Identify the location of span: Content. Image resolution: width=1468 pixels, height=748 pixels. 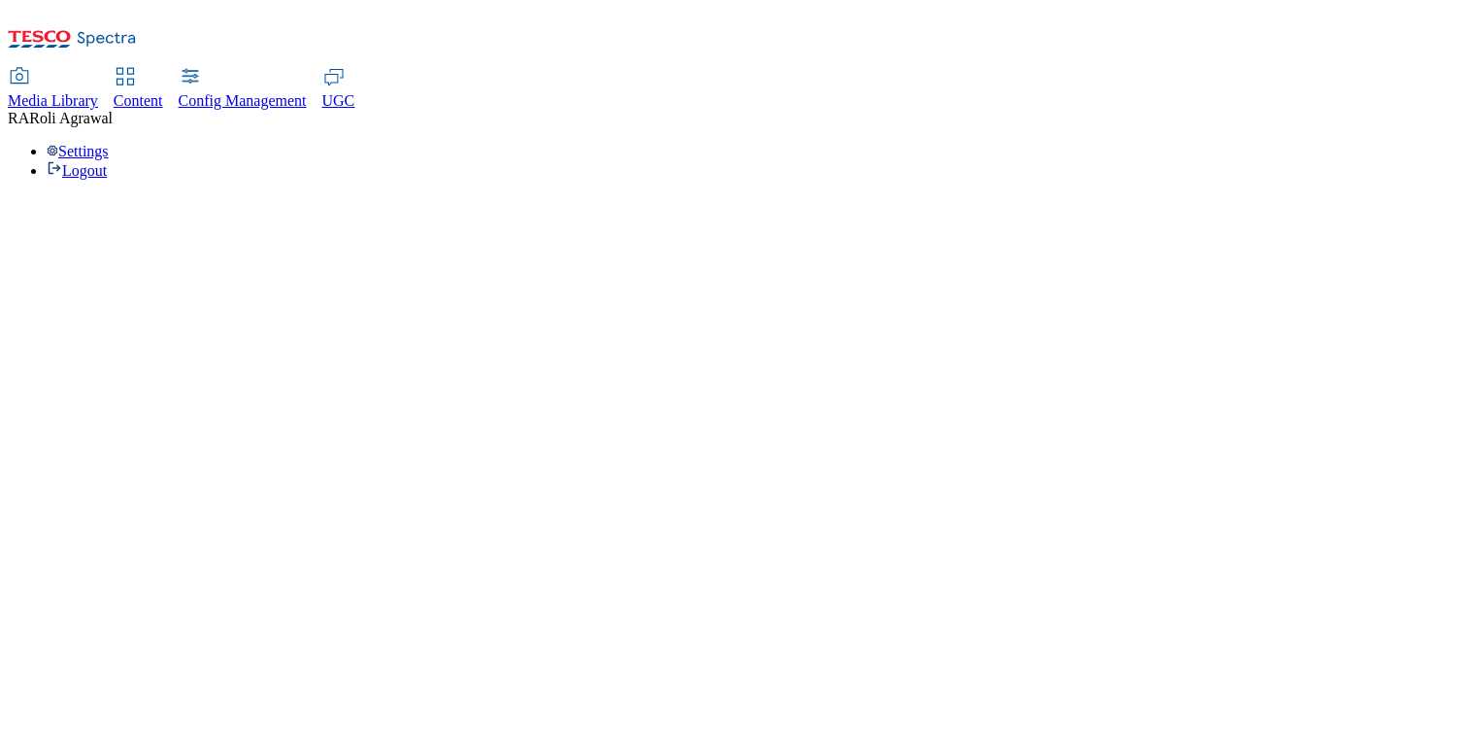
(138, 100).